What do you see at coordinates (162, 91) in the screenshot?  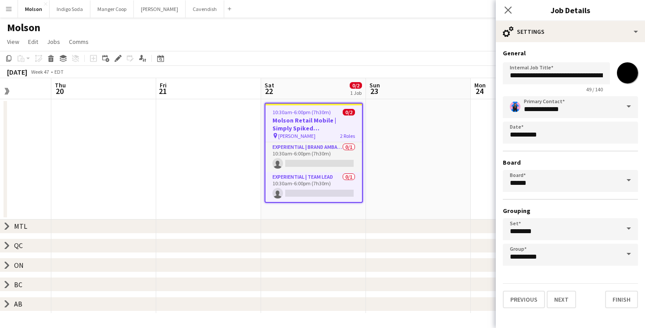 I see `span: 21` at bounding box center [162, 91].